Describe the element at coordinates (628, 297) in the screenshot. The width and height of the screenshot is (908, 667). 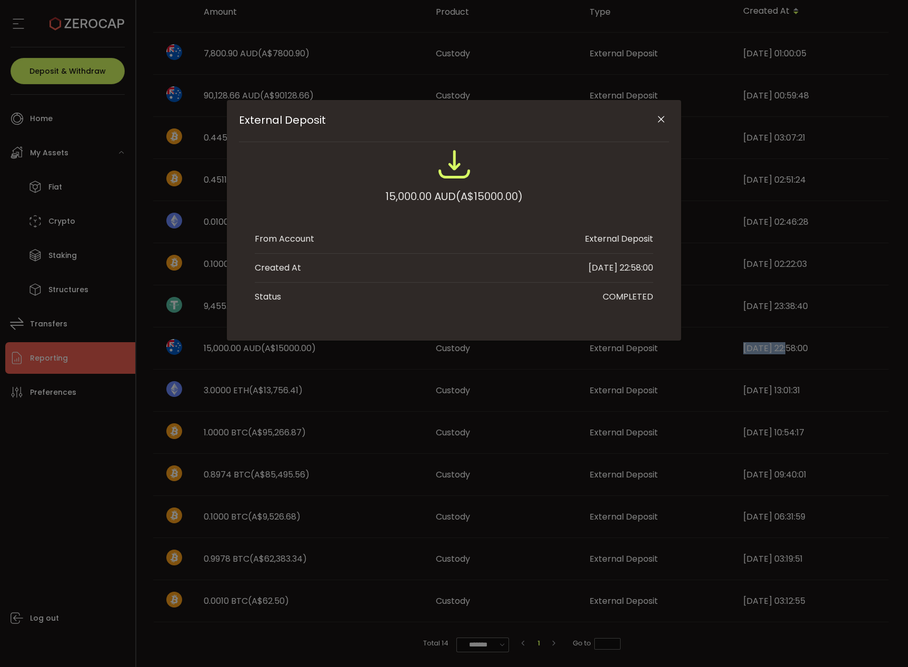
I see `div: COMPLETED` at that location.